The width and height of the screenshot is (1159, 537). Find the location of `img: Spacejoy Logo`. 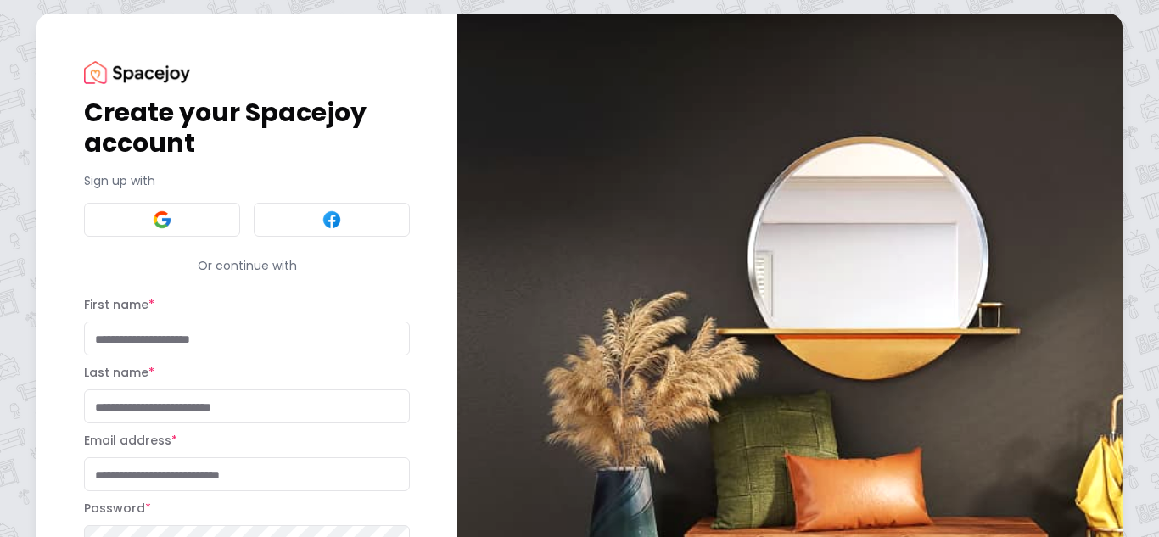

img: Spacejoy Logo is located at coordinates (137, 72).